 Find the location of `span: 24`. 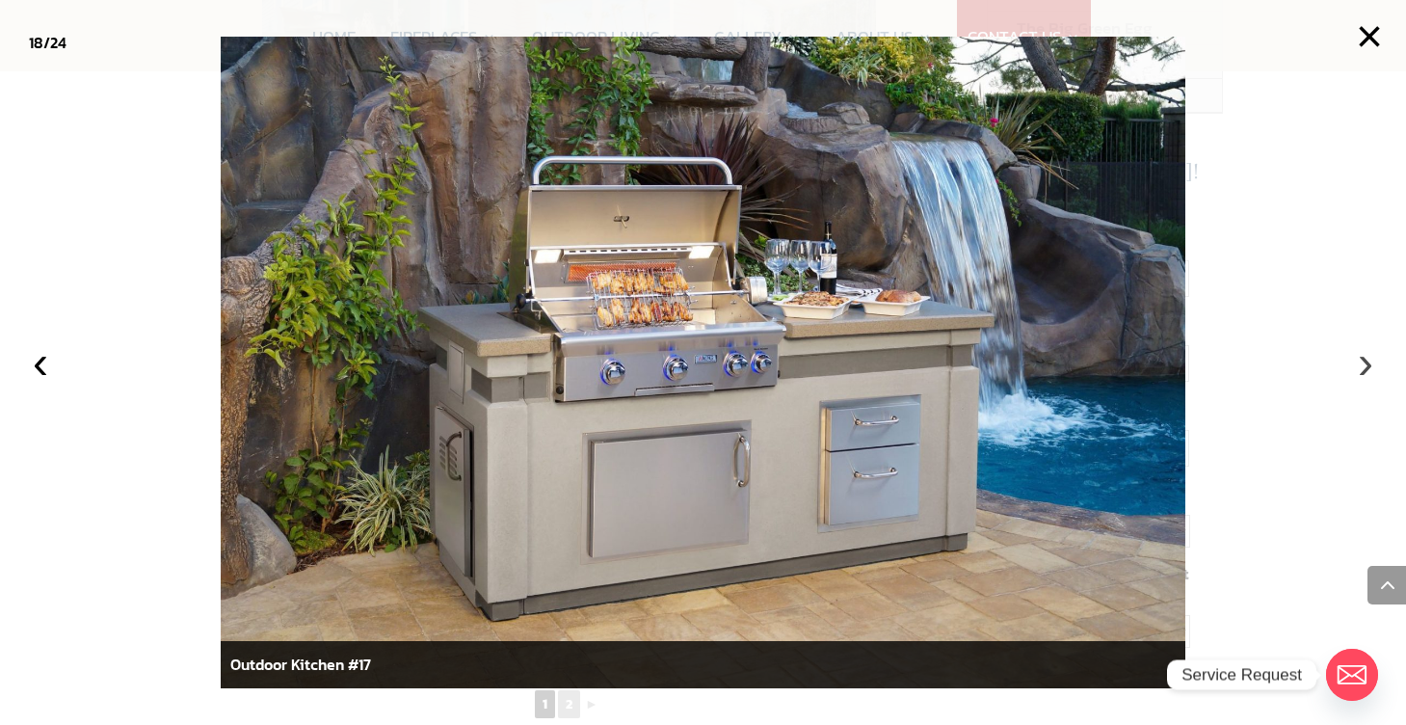

span: 24 is located at coordinates (58, 42).